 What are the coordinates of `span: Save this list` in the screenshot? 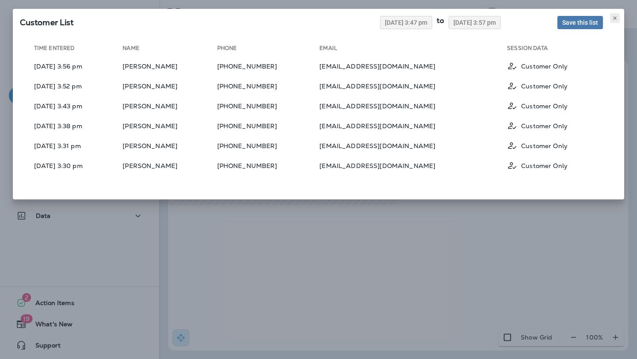 It's located at (580, 23).